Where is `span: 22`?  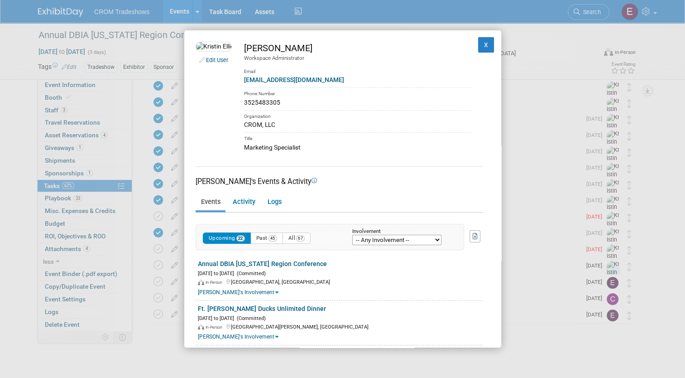 span: 22 is located at coordinates (241, 238).